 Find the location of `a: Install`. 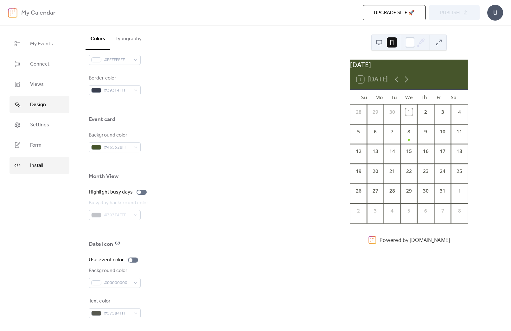

a: Install is located at coordinates (39, 165).